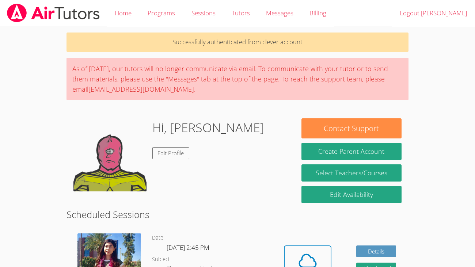  Describe the element at coordinates (157, 238) in the screenshot. I see `dt: Date` at that location.